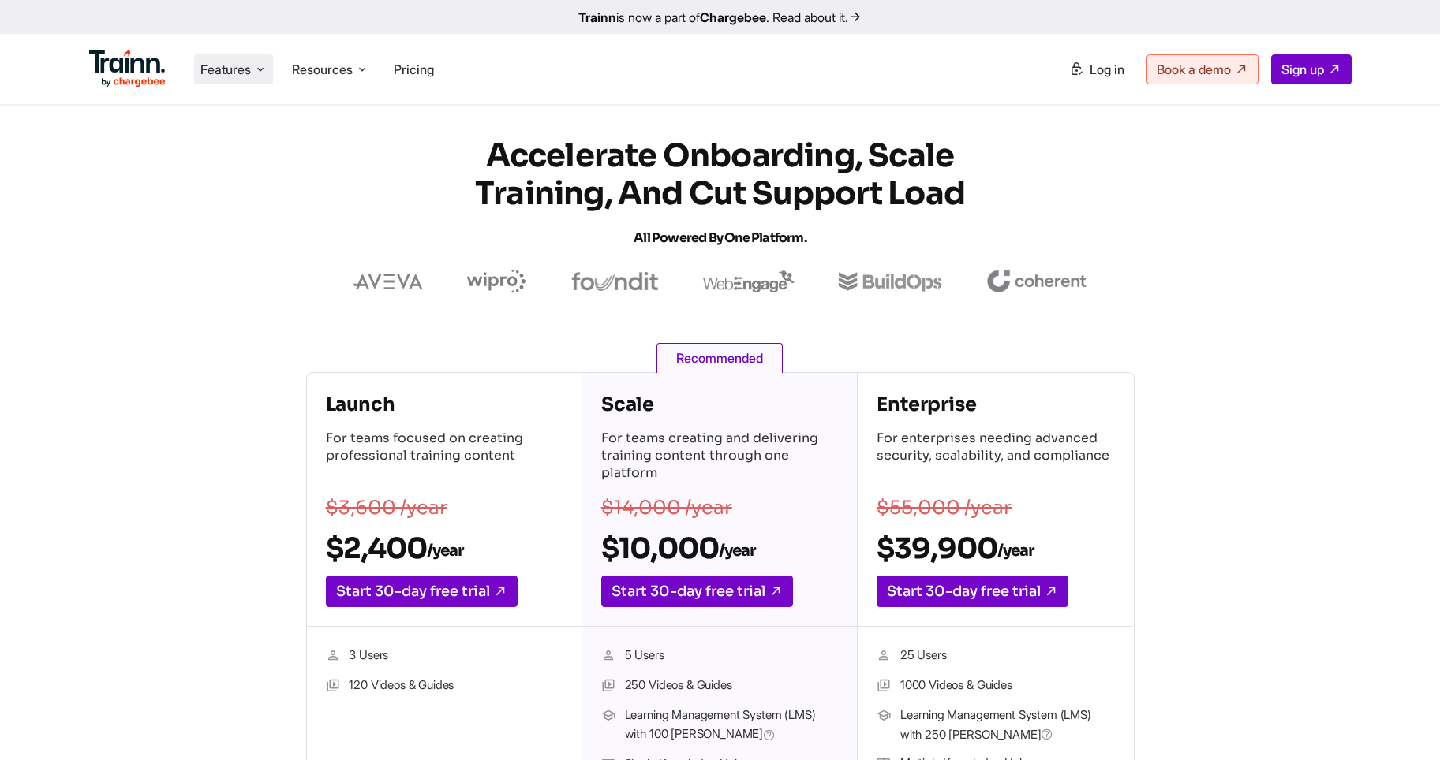 This screenshot has width=1440, height=760. Describe the element at coordinates (444, 686) in the screenshot. I see `li: 120 Videos & Guides` at that location.